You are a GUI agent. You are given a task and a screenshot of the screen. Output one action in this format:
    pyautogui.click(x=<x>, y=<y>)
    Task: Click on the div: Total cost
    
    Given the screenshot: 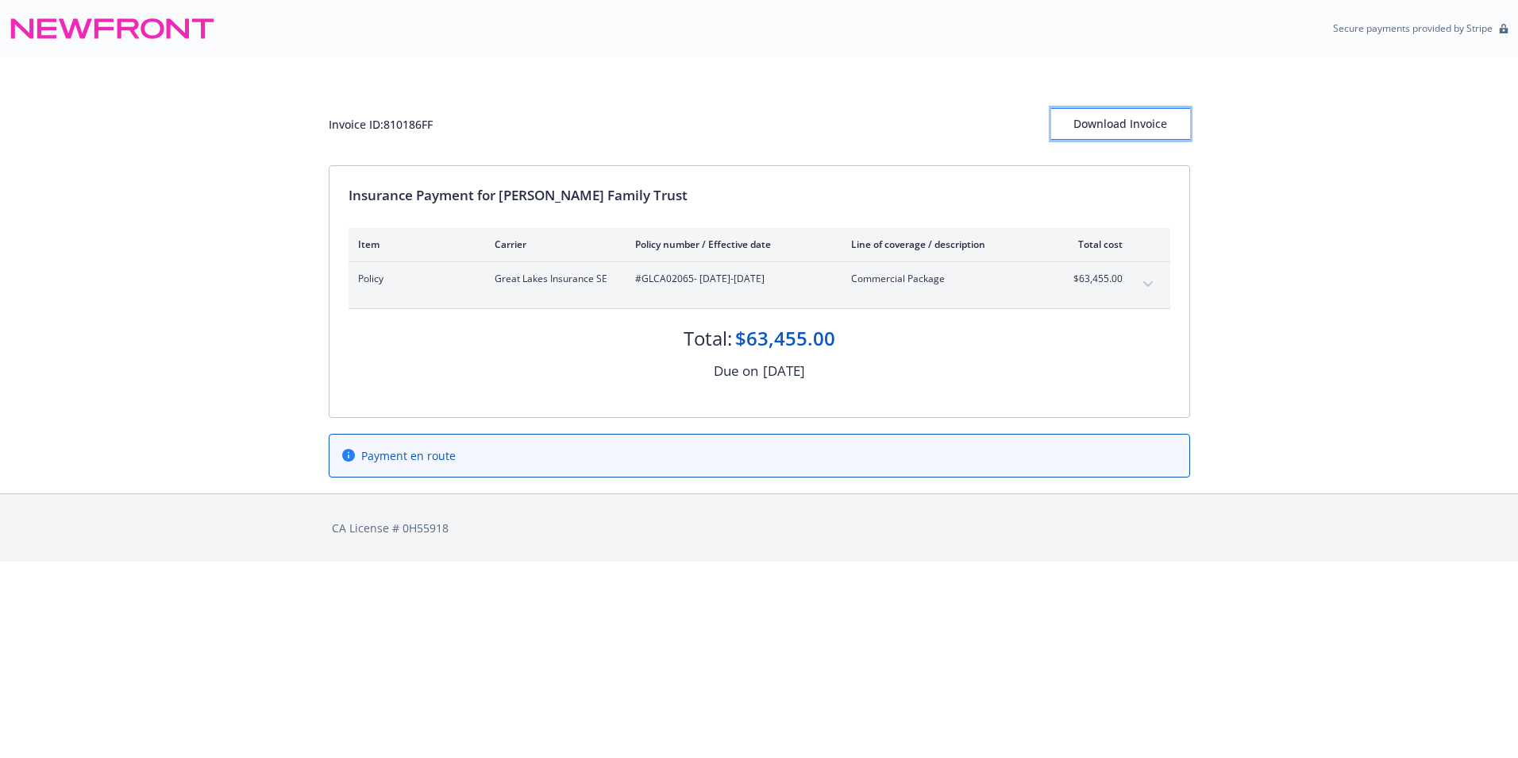 What is the action you would take?
    pyautogui.click(x=1093, y=244)
    